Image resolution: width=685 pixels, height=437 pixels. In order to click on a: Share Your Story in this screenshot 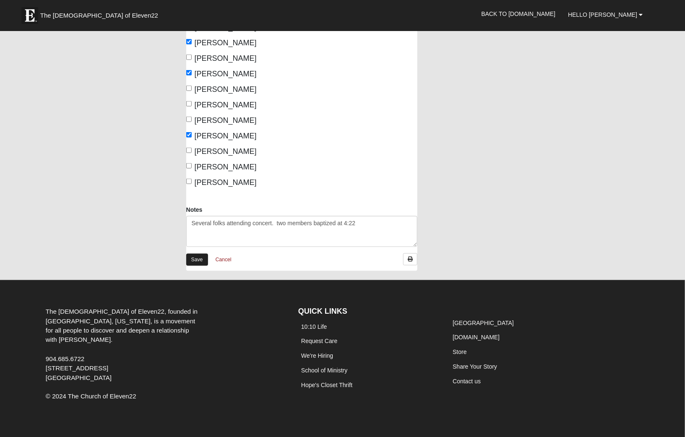, I will do `click(475, 367)`.